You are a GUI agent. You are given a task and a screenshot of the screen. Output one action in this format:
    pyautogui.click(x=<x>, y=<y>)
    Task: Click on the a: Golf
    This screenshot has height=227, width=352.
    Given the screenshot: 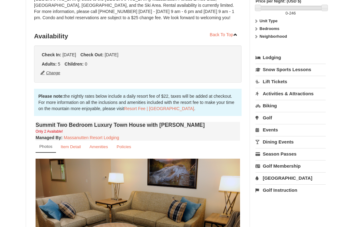 What is the action you would take?
    pyautogui.click(x=291, y=118)
    